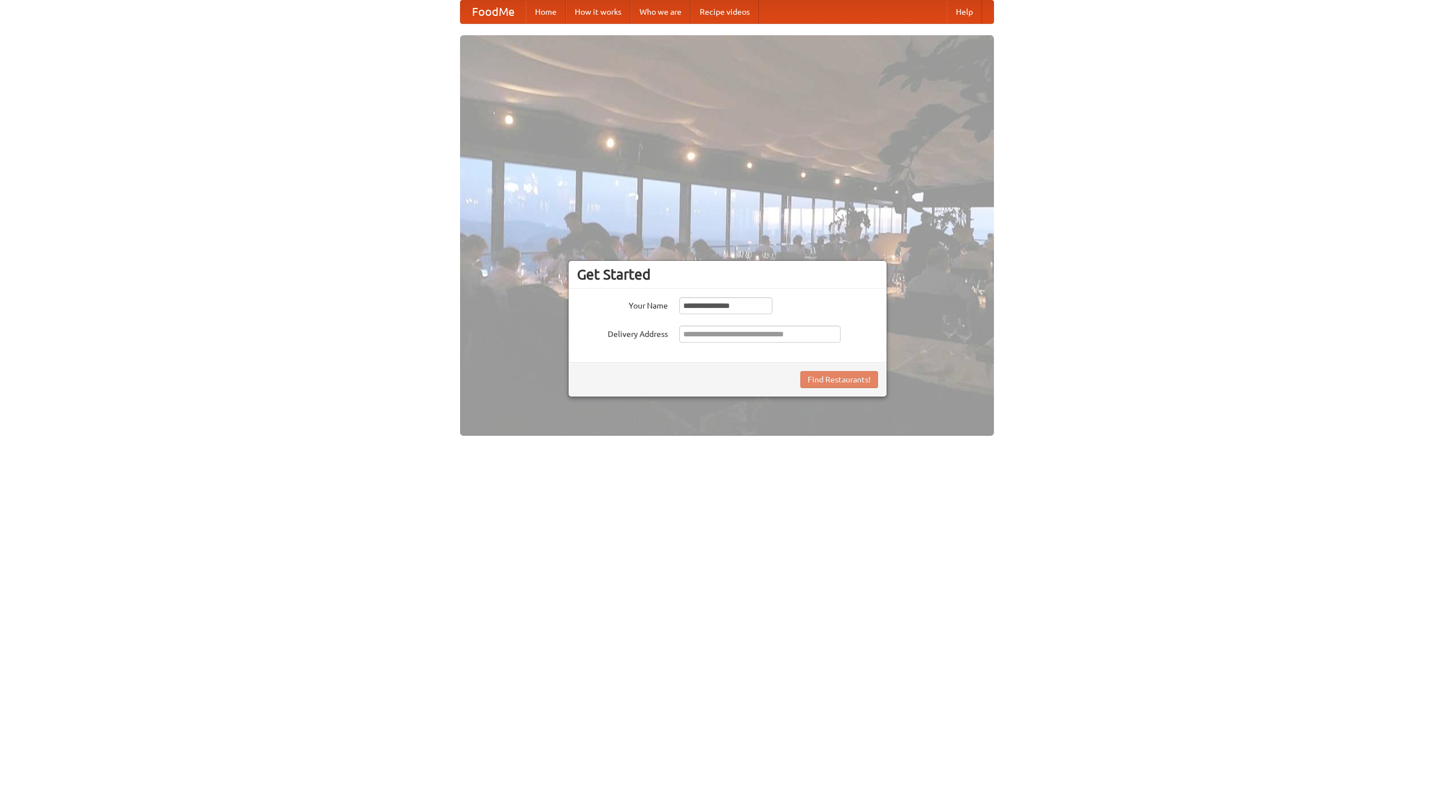  What do you see at coordinates (839, 379) in the screenshot?
I see `button: Find Restaurants!` at bounding box center [839, 379].